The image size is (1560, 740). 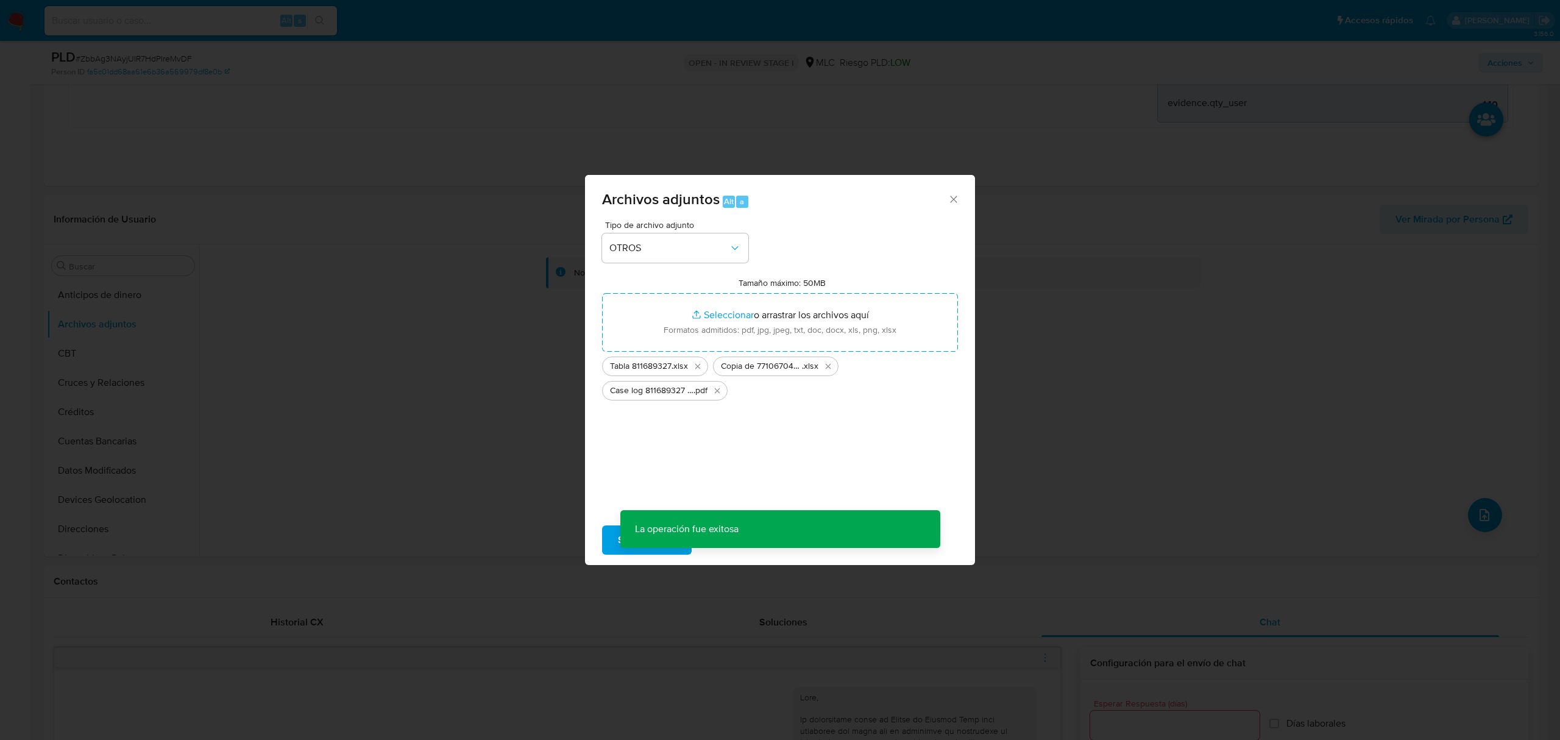 What do you see at coordinates (717, 391) in the screenshot?
I see `button: Eliminar Case log 811689327 - 27_08_2025.pdf` at bounding box center [717, 391].